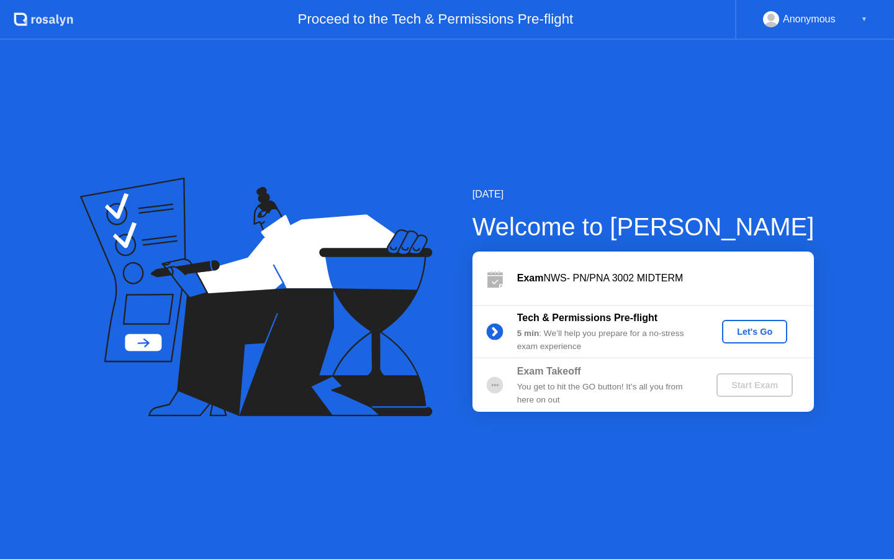  I want to click on div: Let's Go, so click(754, 331).